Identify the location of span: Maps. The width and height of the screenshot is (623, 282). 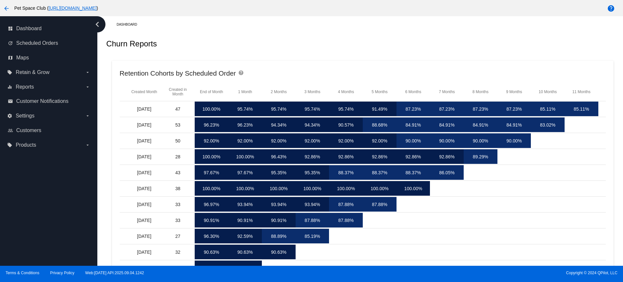
(22, 58).